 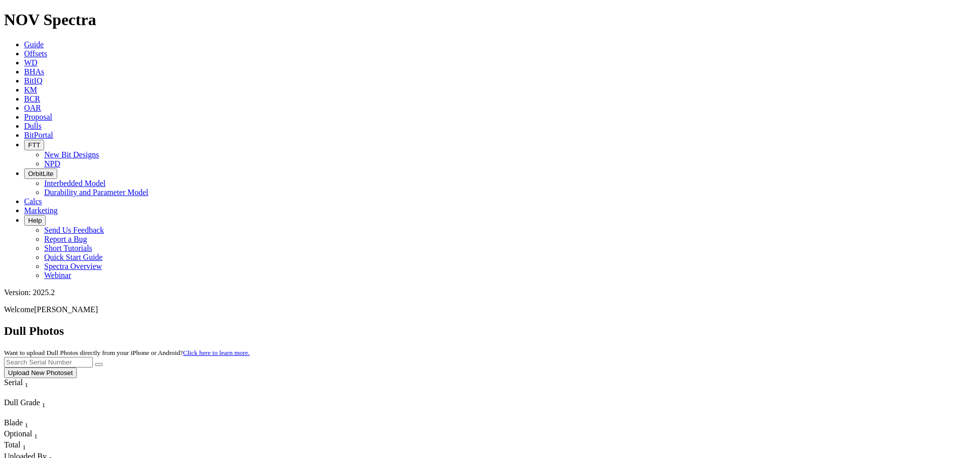 I want to click on span: Total, so click(x=12, y=444).